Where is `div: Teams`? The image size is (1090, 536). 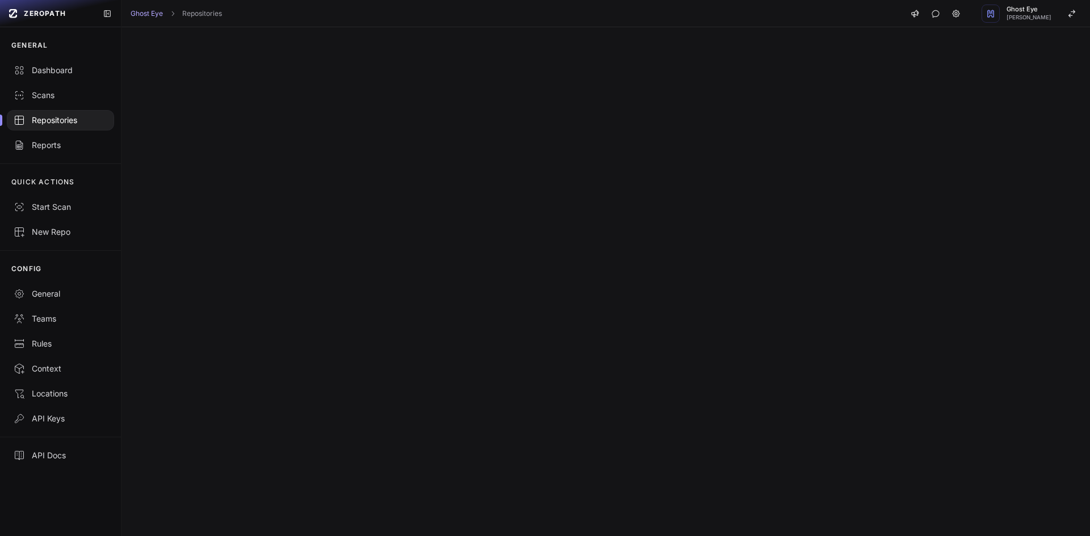
div: Teams is located at coordinates (60, 319).